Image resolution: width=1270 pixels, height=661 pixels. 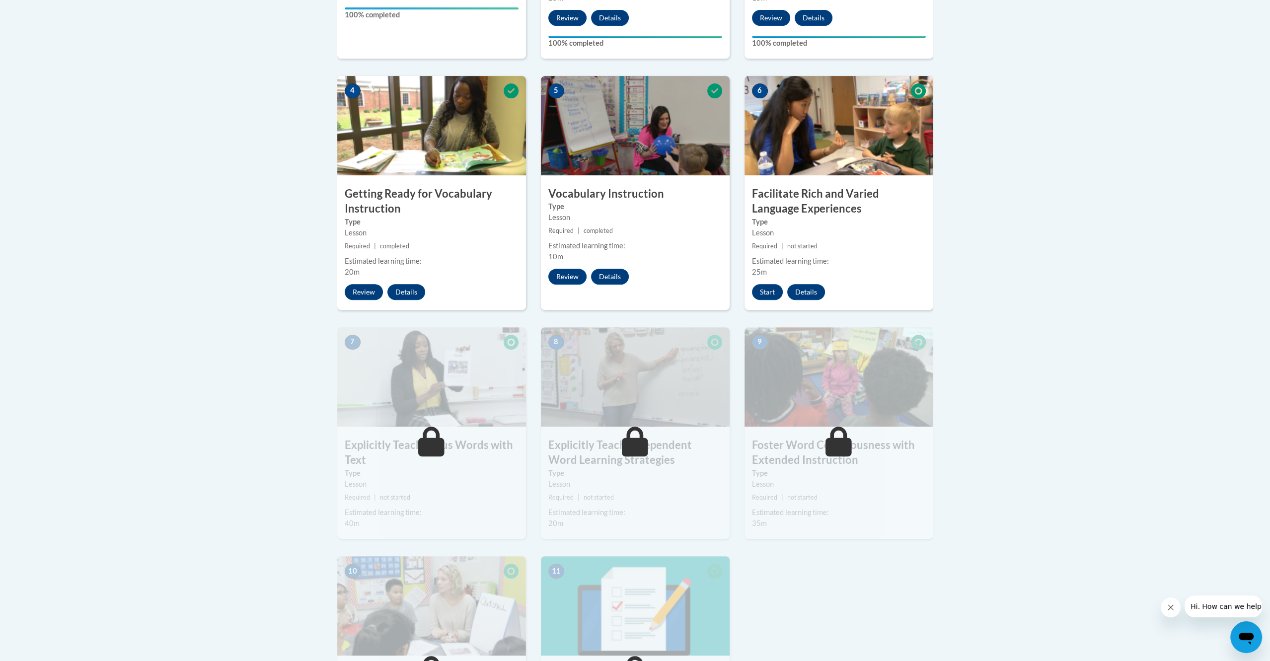 I want to click on h3: Explicitly Teach Independent Word Learning Strategies, so click(x=635, y=453).